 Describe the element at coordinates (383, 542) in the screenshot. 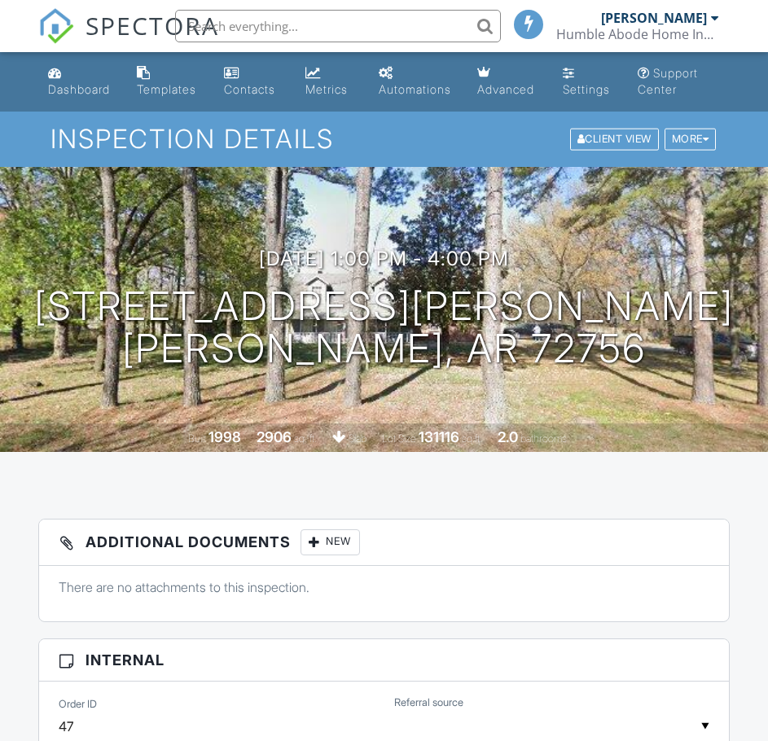

I see `h3: Additional Documents` at that location.